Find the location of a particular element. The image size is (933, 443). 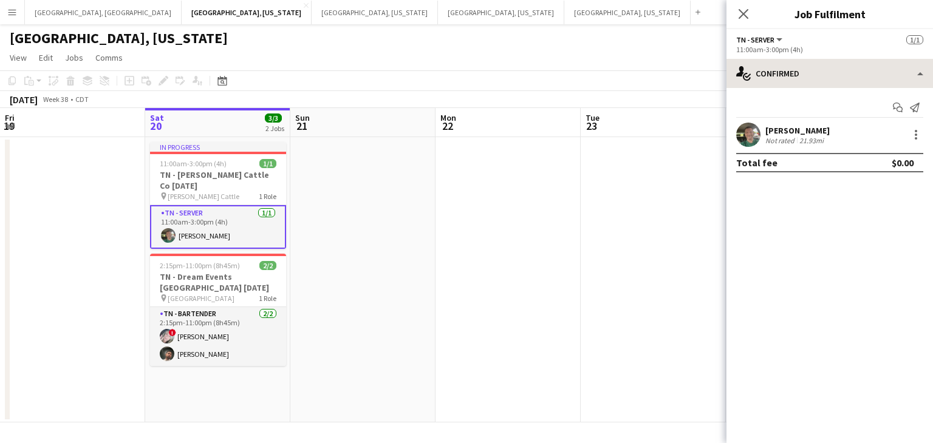

span: Edit is located at coordinates (46, 58).